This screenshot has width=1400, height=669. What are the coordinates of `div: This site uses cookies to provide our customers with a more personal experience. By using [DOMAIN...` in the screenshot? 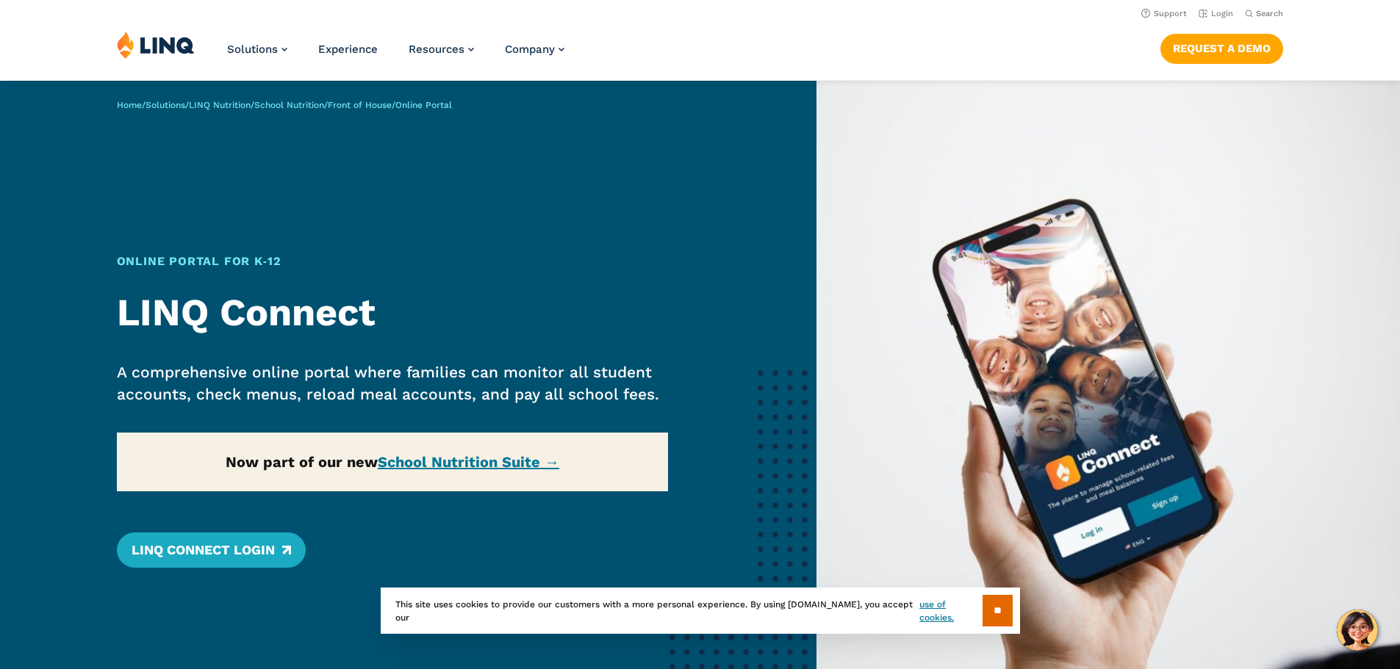 It's located at (700, 611).